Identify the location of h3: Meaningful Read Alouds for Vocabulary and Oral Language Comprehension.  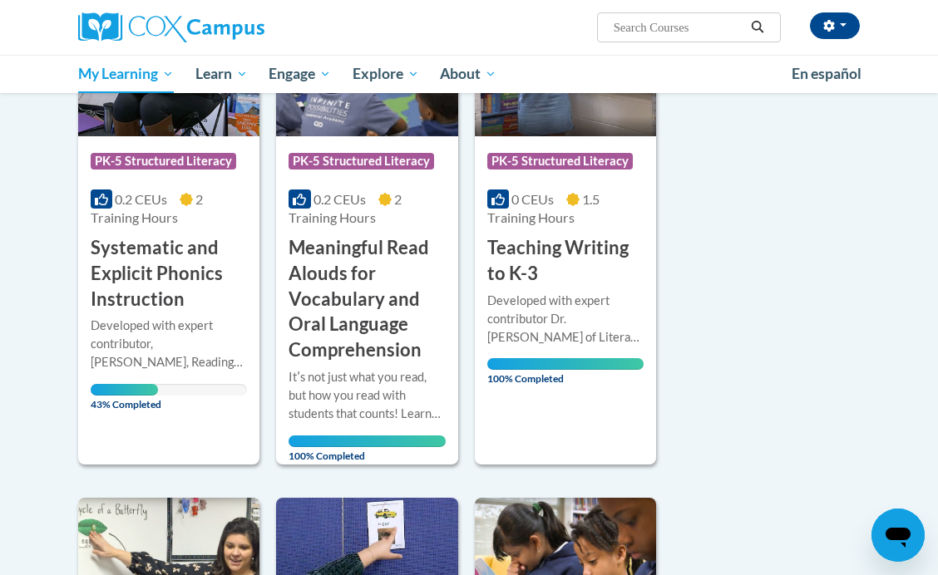
(367, 299).